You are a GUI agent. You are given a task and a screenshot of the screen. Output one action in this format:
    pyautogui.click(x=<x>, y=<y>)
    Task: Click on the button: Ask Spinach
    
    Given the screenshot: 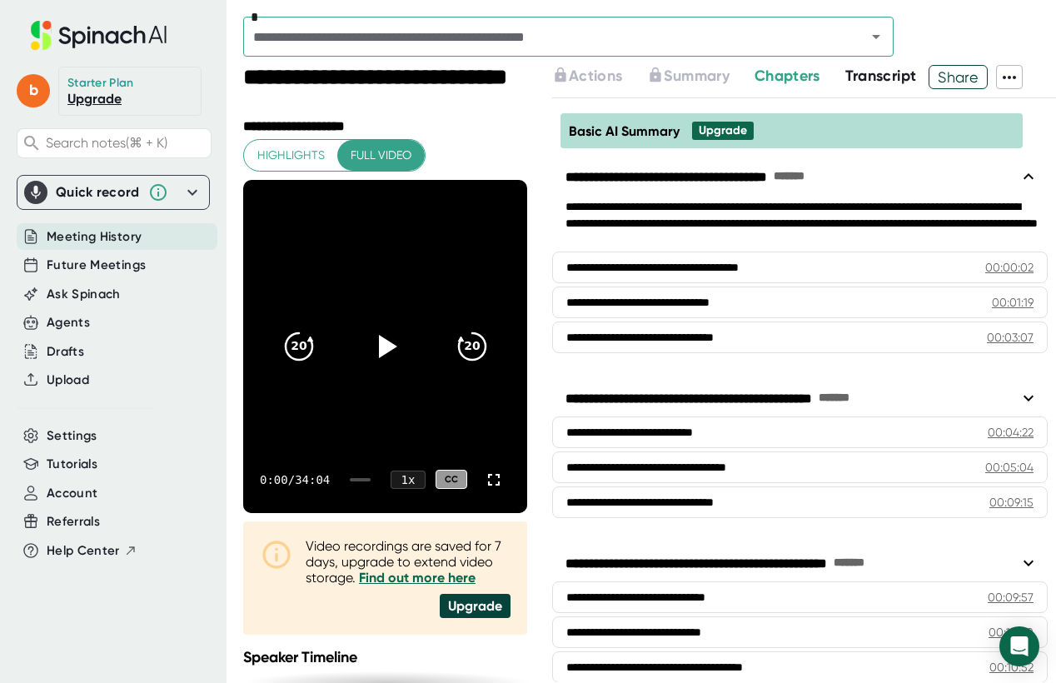 What is the action you would take?
    pyautogui.click(x=83, y=294)
    